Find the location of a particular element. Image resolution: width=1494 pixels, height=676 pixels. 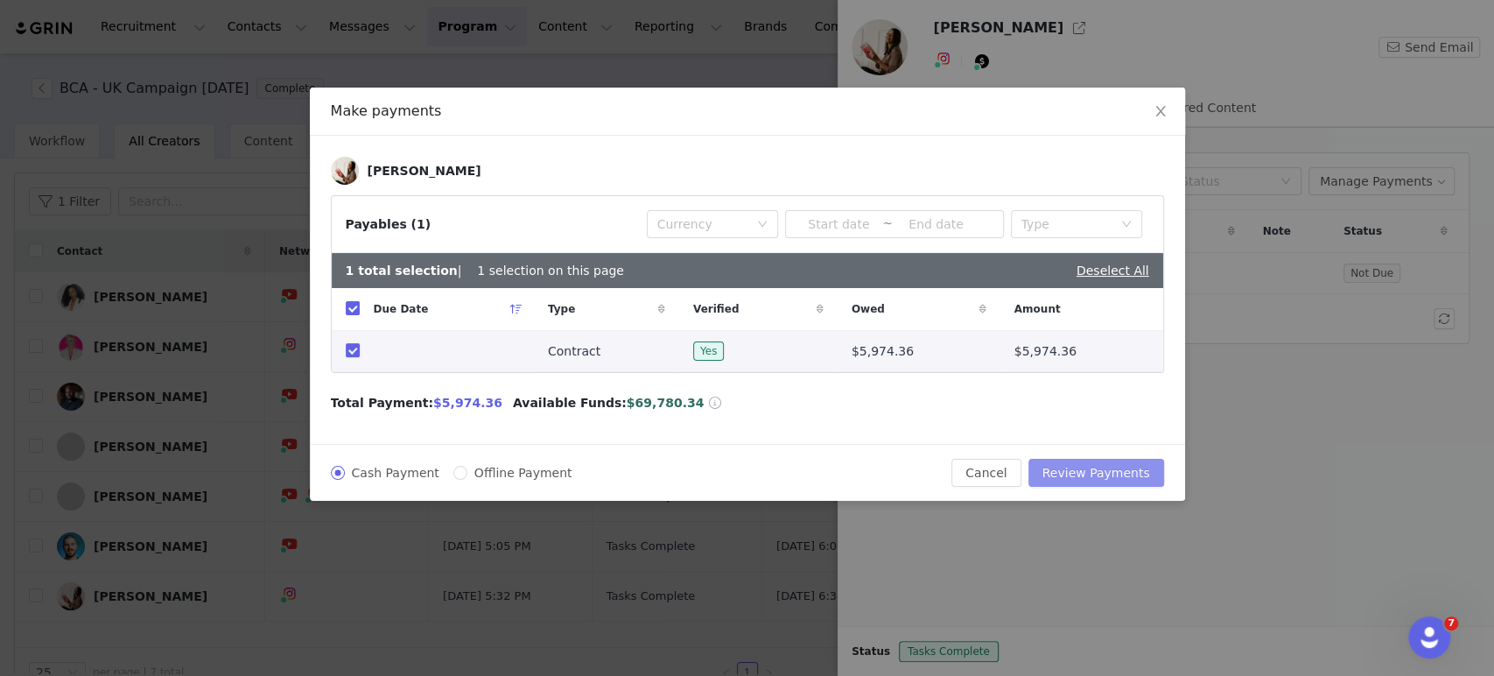

input: End date is located at coordinates (935, 224).